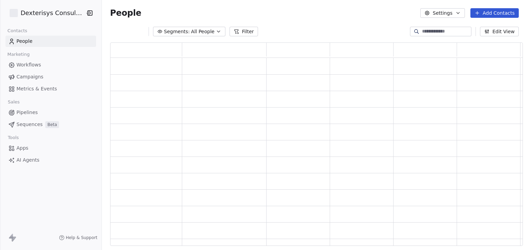  I want to click on button: Settings, so click(442, 13).